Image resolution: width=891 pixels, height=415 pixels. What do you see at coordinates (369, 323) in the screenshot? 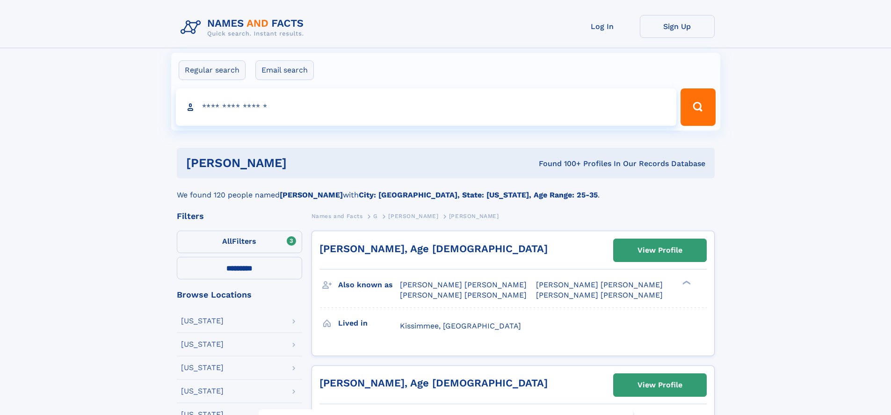
I see `h3: Lived in` at bounding box center [369, 323].